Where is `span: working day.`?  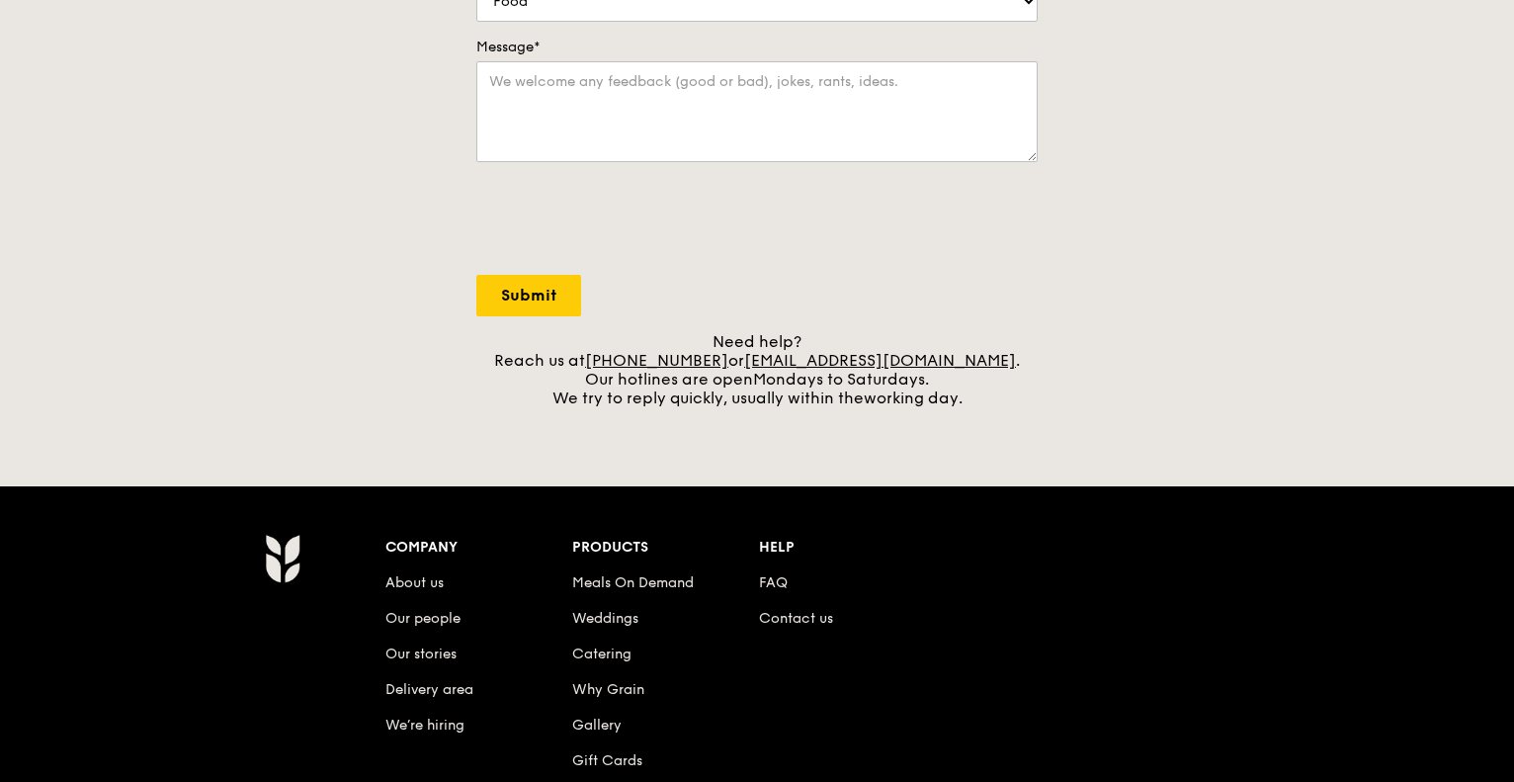
span: working day. is located at coordinates (913, 397).